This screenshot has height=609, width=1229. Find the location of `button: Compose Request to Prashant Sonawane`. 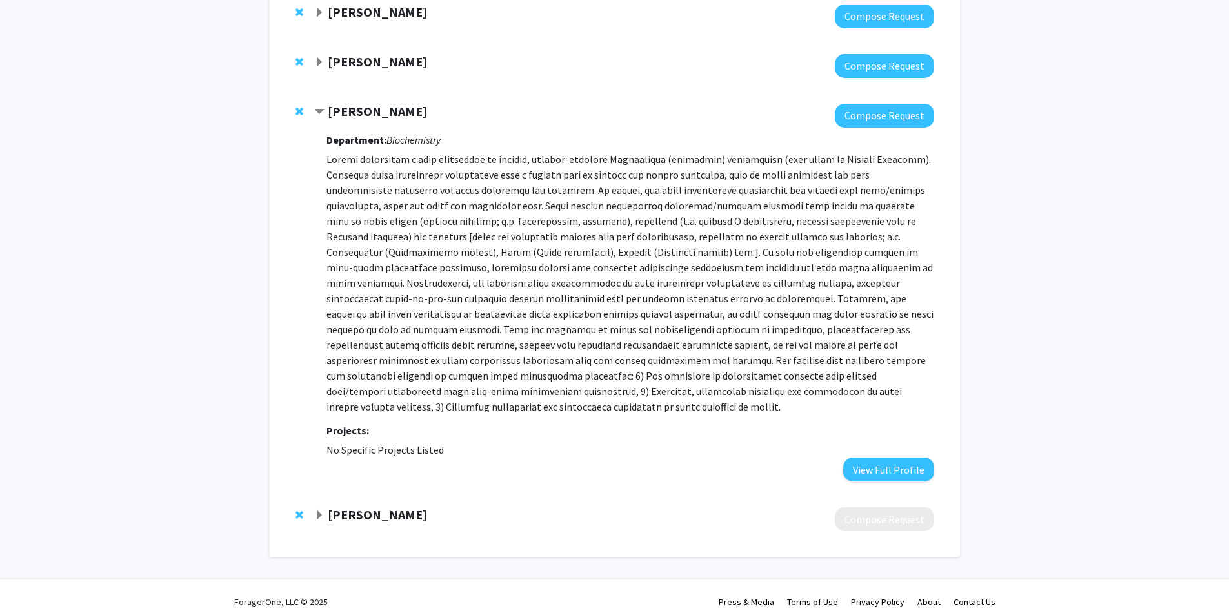

button: Compose Request to Prashant Sonawane is located at coordinates (884, 115).